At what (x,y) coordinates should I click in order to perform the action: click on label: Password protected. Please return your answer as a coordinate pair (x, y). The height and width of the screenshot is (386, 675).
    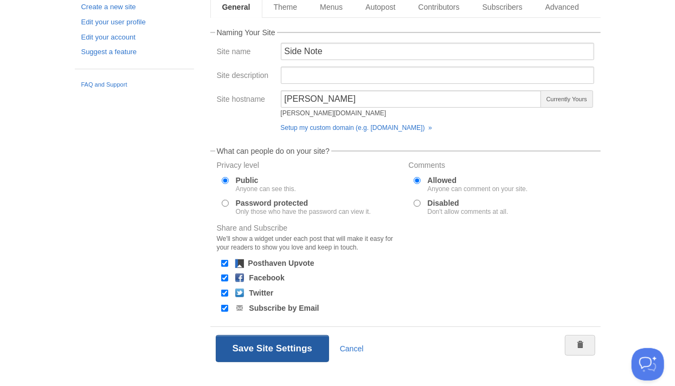
    Looking at the image, I should click on (303, 207).